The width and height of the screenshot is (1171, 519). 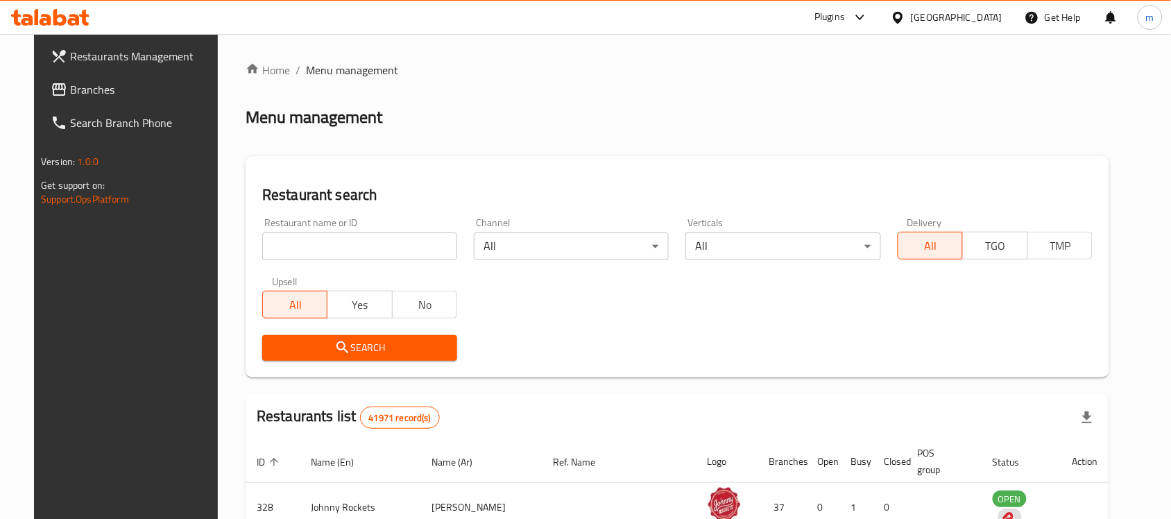 I want to click on span: POS group, so click(x=941, y=461).